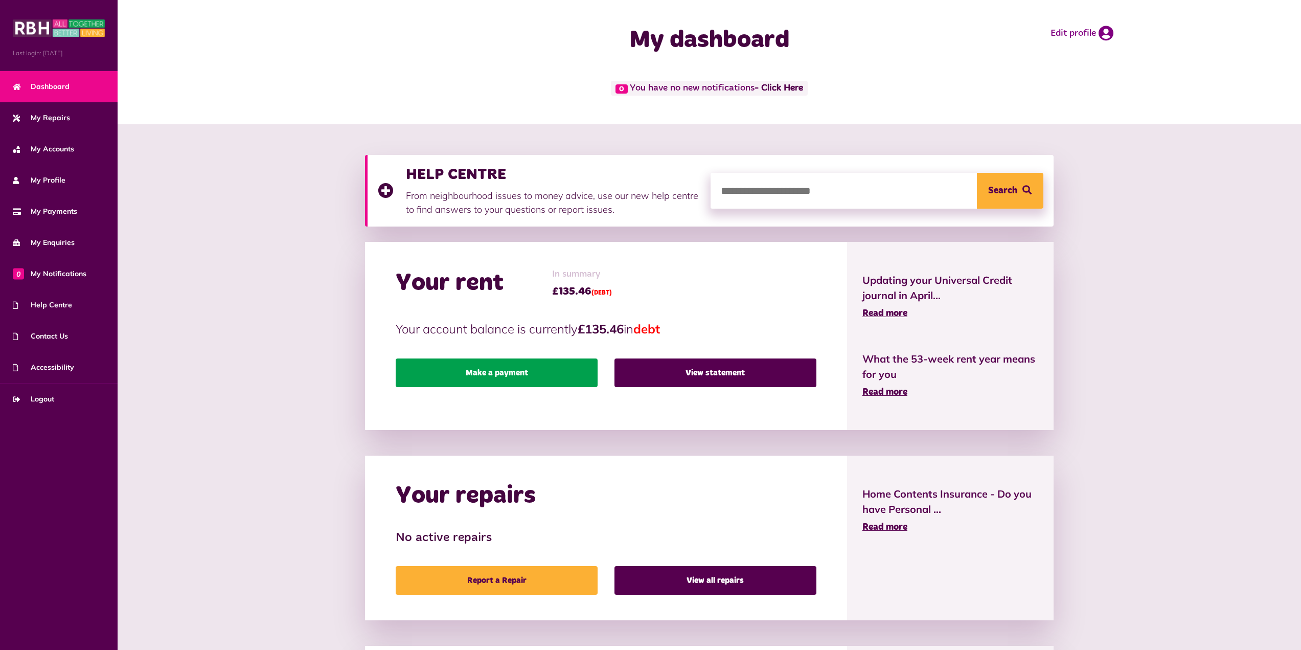 The width and height of the screenshot is (1301, 650). What do you see at coordinates (779, 88) in the screenshot?
I see `a: - Click Here` at bounding box center [779, 88].